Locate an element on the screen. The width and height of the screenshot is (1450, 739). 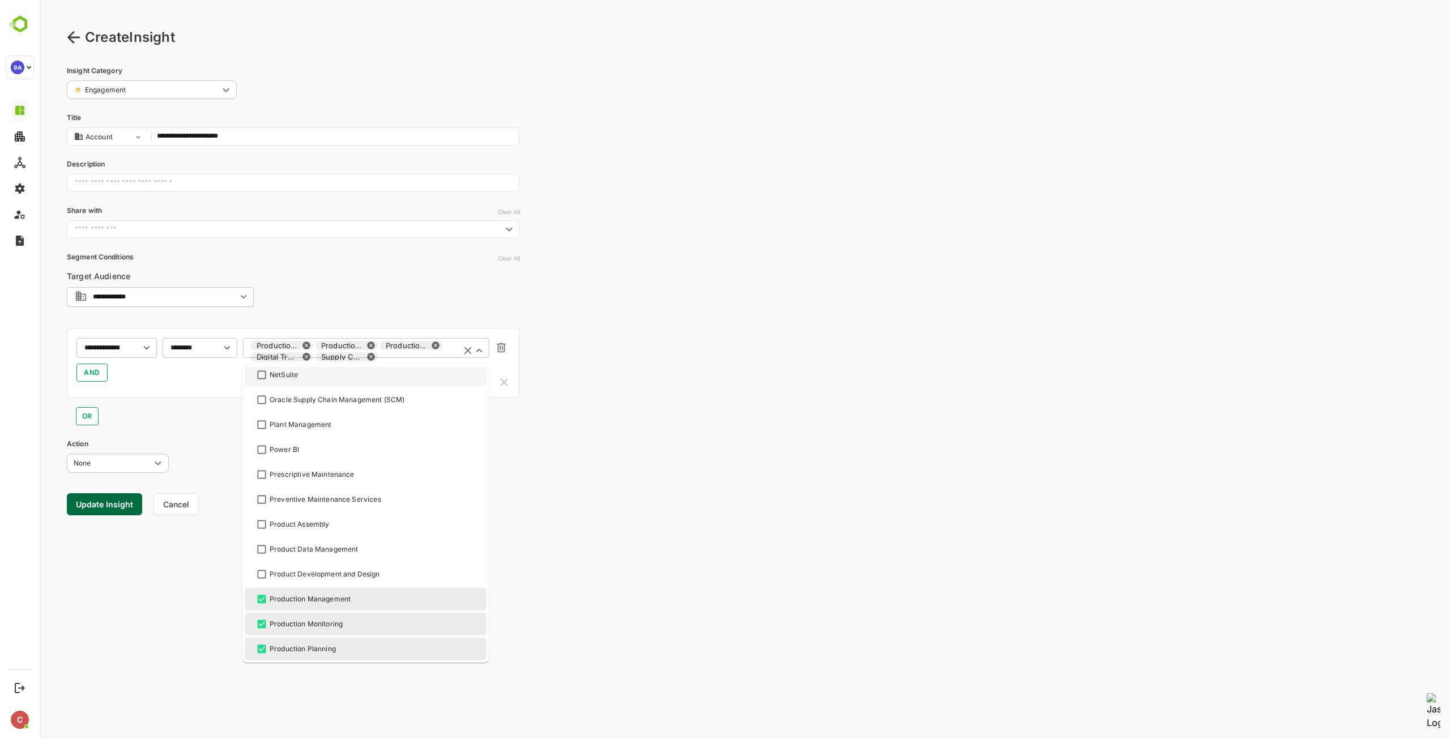
div: Product Assembly is located at coordinates (259, 525).